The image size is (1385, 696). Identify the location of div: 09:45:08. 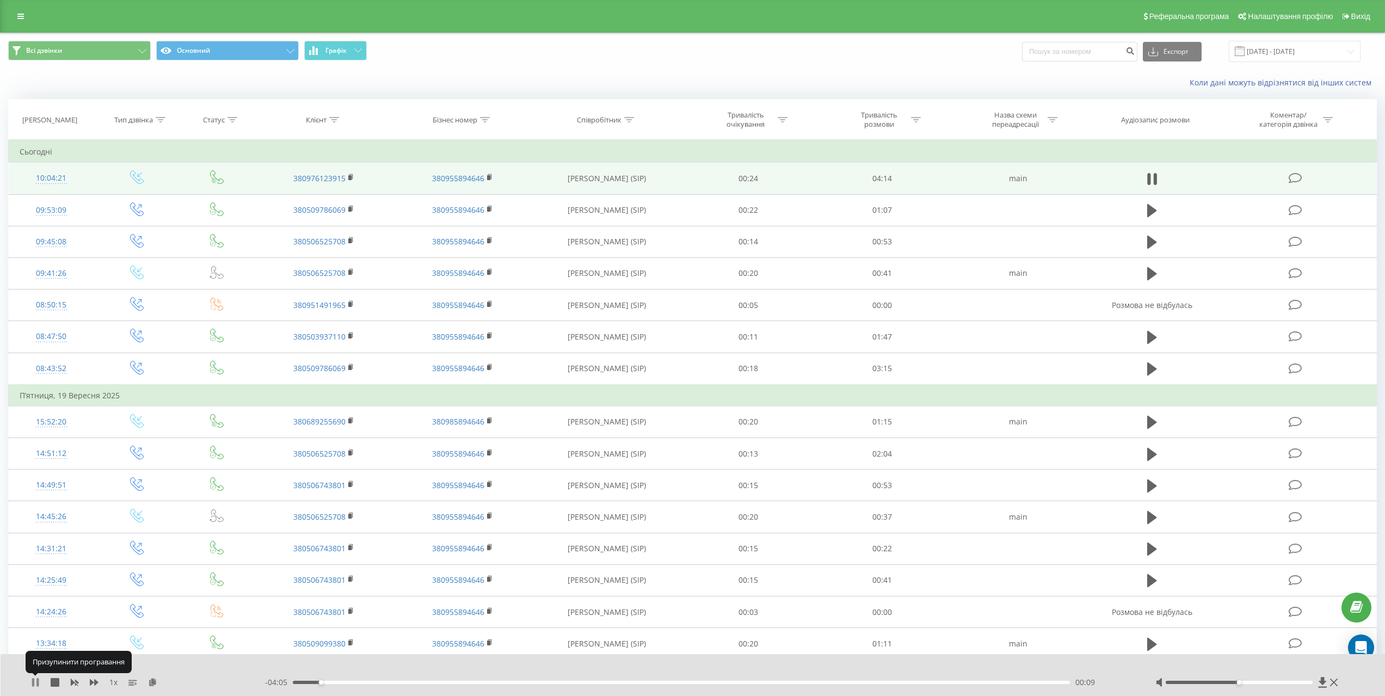
(51, 242).